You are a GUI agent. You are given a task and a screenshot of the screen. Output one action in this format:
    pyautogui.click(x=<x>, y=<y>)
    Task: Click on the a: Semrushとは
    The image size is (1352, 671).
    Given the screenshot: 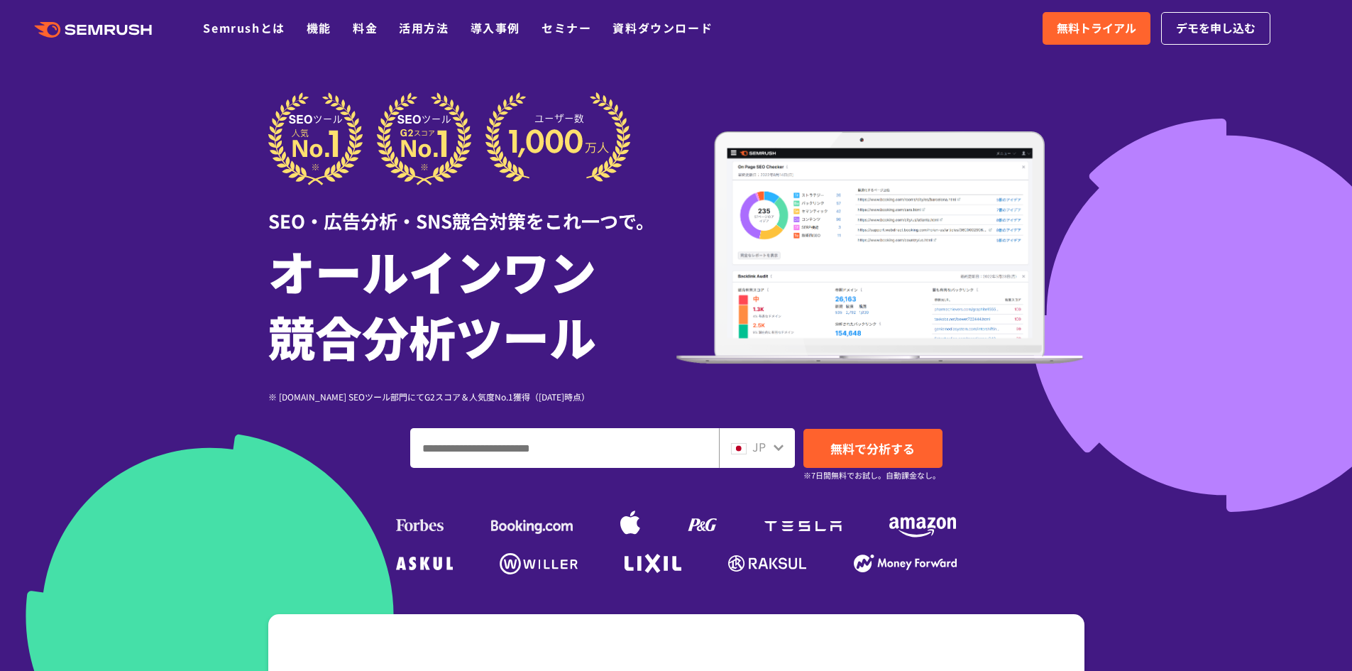 What is the action you would take?
    pyautogui.click(x=243, y=28)
    